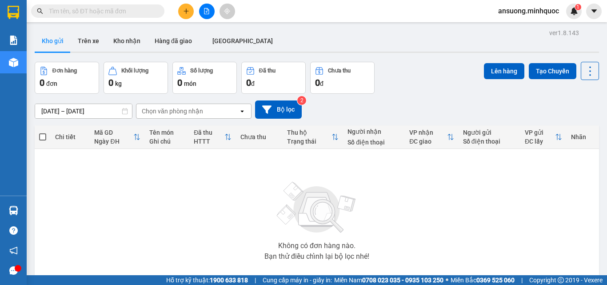 The image size is (607, 285). I want to click on div: VP gửi, so click(540, 133).